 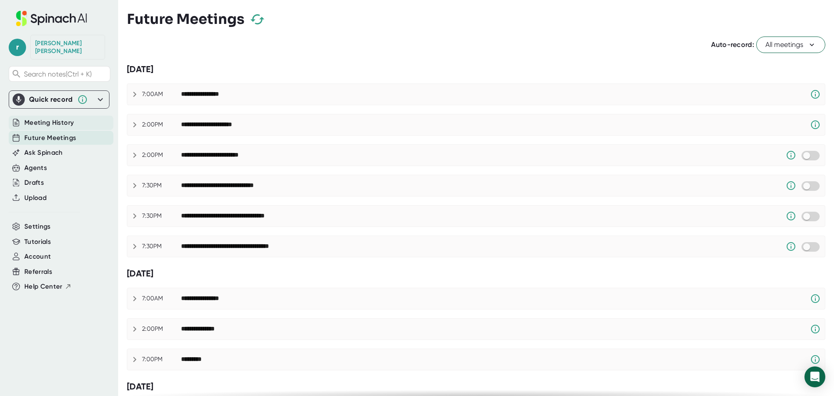 What do you see at coordinates (37, 226) in the screenshot?
I see `button: Settings` at bounding box center [37, 226].